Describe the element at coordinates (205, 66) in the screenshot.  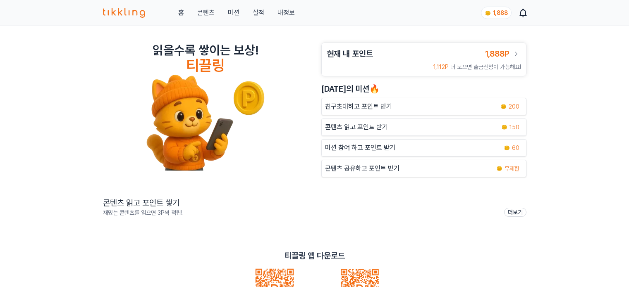
I see `h4: 티끌링` at that location.